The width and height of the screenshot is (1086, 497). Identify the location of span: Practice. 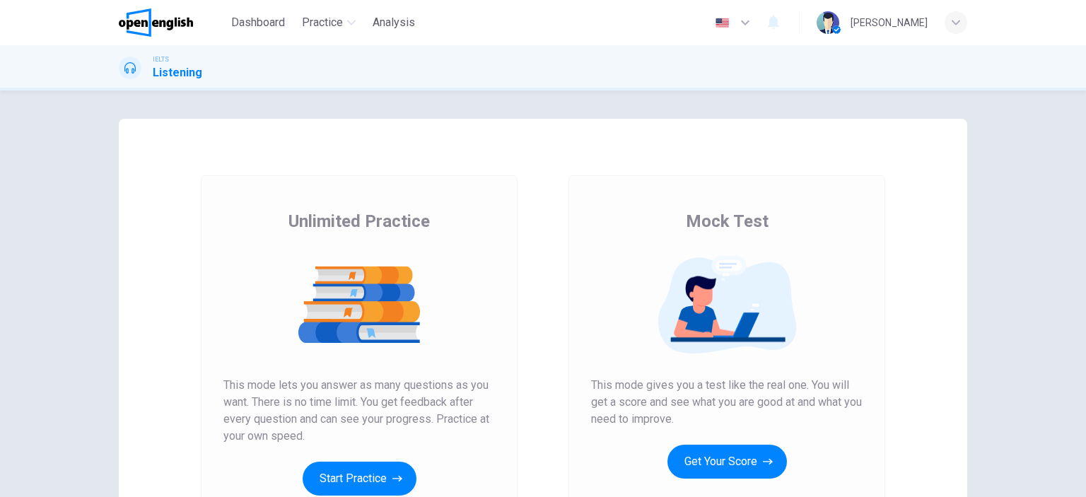
(323, 23).